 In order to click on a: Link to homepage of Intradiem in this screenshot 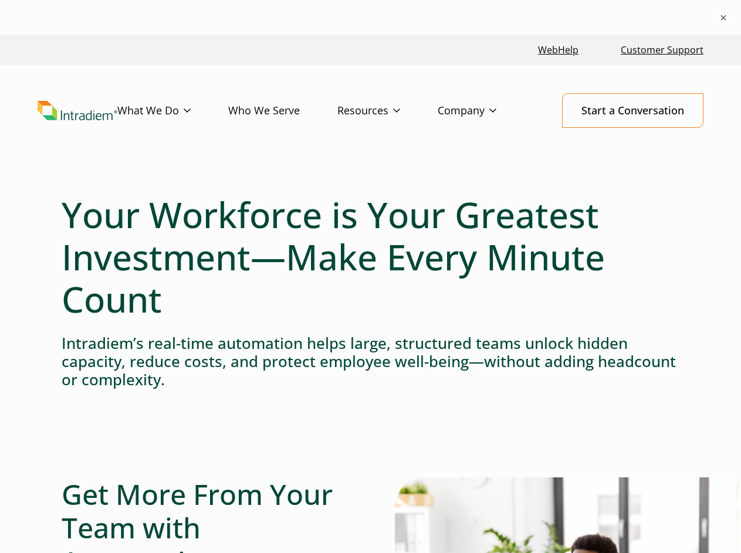, I will do `click(77, 110)`.